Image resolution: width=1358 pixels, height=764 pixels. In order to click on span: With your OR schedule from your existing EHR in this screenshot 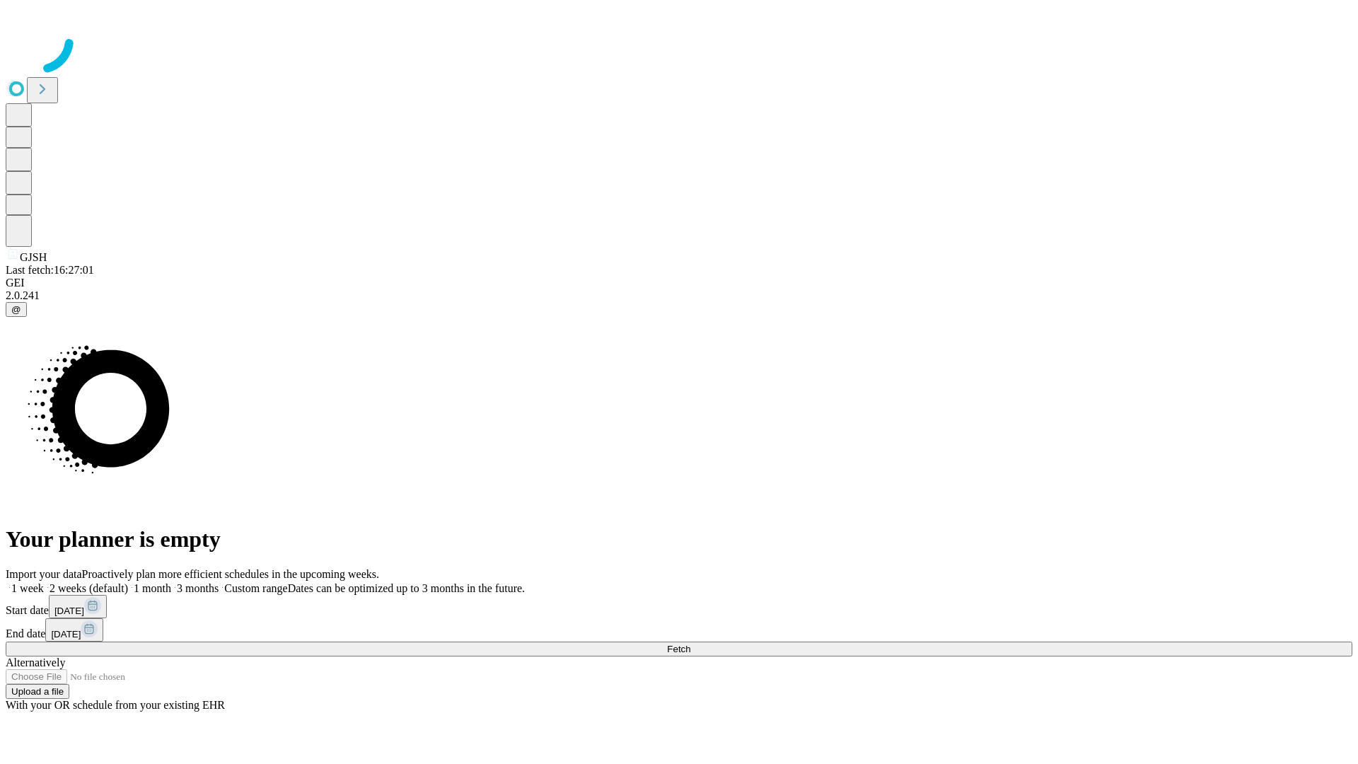, I will do `click(115, 705)`.